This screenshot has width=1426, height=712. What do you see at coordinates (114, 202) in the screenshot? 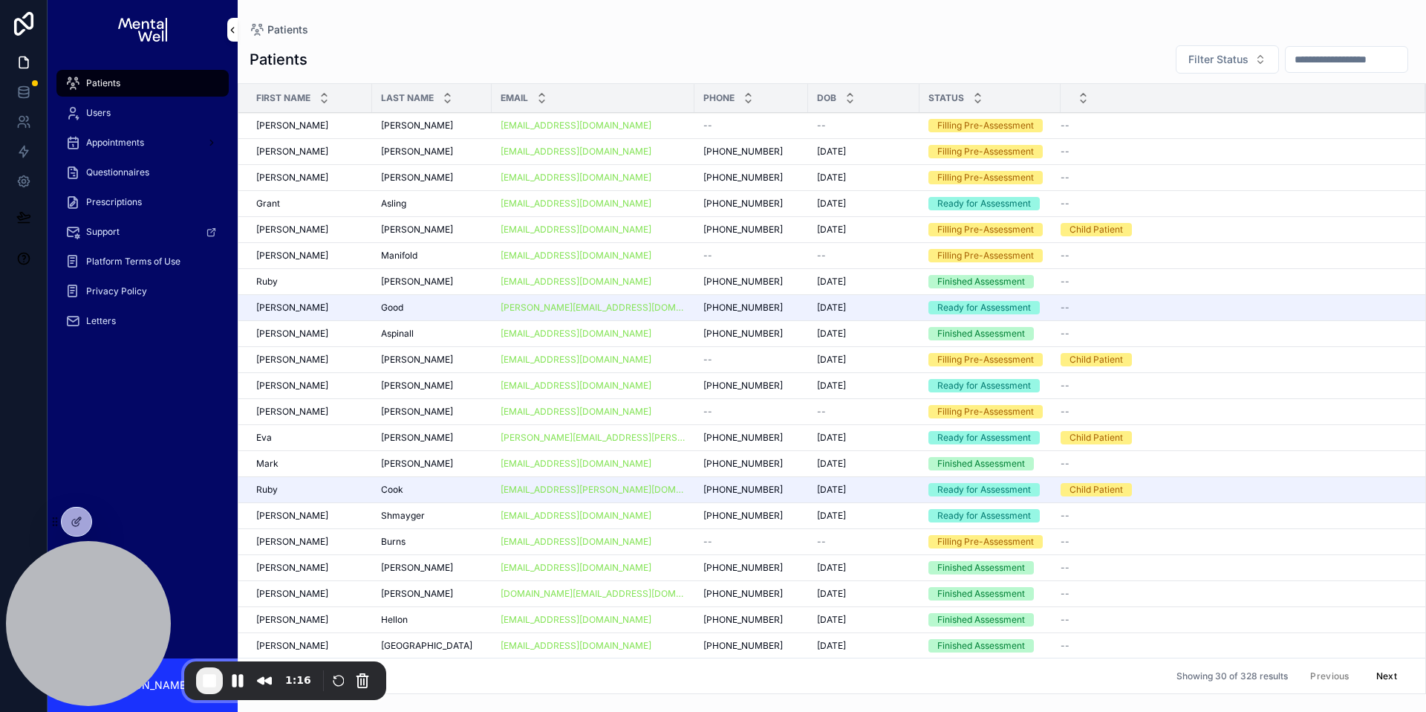
I see `span: Prescriptions` at bounding box center [114, 202].